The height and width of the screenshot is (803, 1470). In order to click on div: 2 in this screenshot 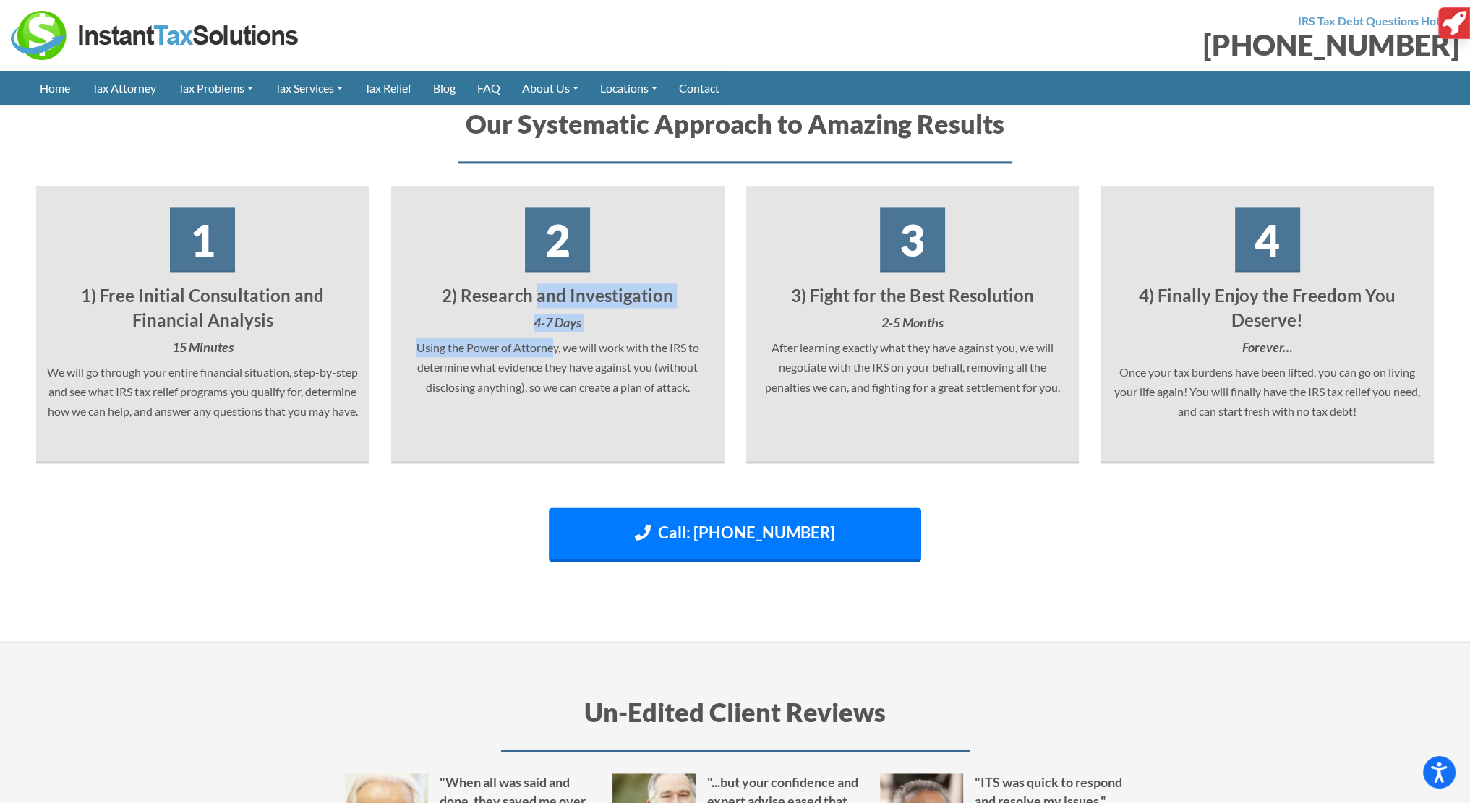, I will do `click(558, 241)`.